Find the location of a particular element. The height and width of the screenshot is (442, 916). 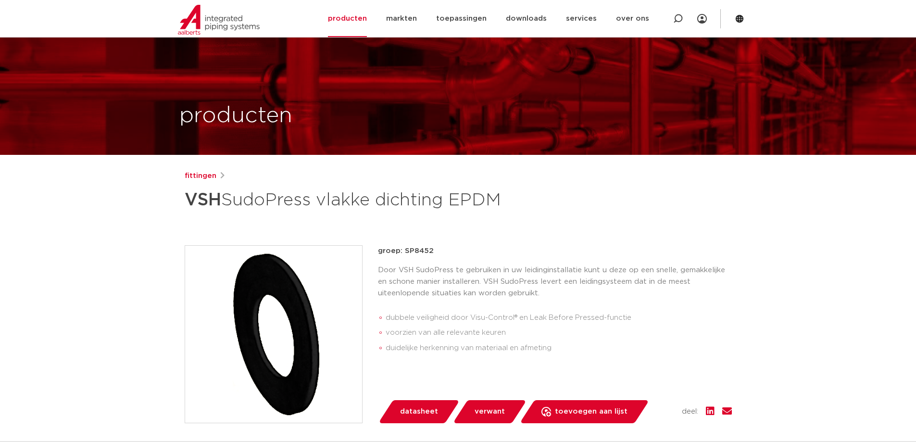

li: dubbele veiligheid door Visu-Control® en Leak Before Pressed-functie is located at coordinates (559, 318).